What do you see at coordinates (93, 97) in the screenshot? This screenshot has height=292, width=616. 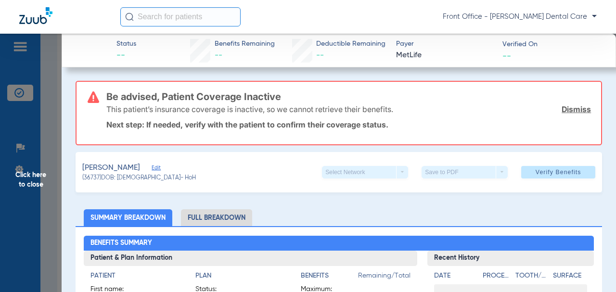 I see `img: error-icon` at bounding box center [93, 97].